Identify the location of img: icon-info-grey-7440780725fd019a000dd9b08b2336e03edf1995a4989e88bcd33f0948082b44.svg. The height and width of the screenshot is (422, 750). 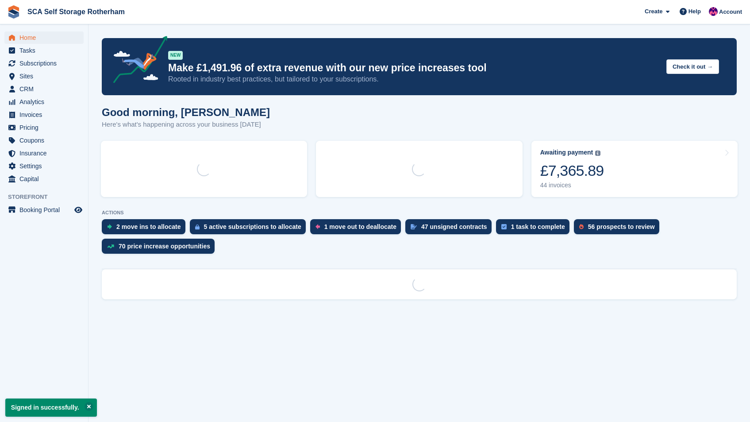
(598, 153).